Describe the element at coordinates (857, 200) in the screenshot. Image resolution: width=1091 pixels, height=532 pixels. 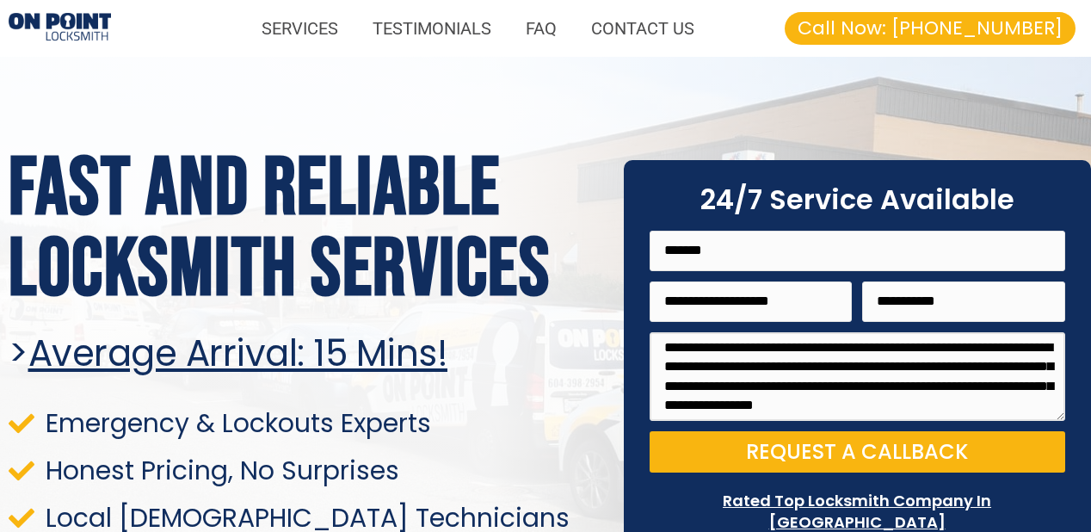
I see `h2: 24/7 Service Available` at that location.